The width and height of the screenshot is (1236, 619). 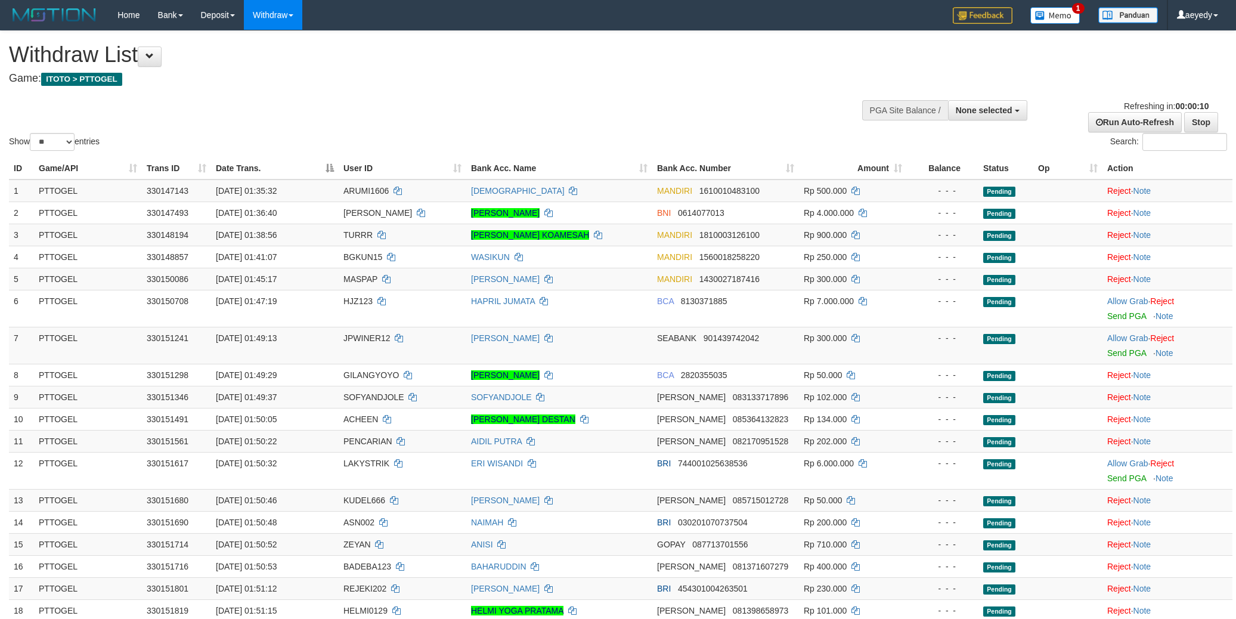 What do you see at coordinates (168, 588) in the screenshot?
I see `span: 330151801` at bounding box center [168, 588].